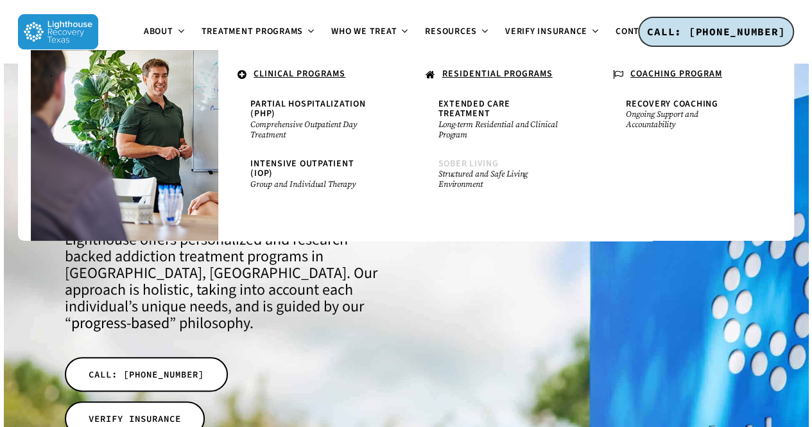 This screenshot has height=427, width=812. What do you see at coordinates (500, 75) in the screenshot?
I see `a: RESIDENTIAL PROGRAMS` at bounding box center [500, 75].